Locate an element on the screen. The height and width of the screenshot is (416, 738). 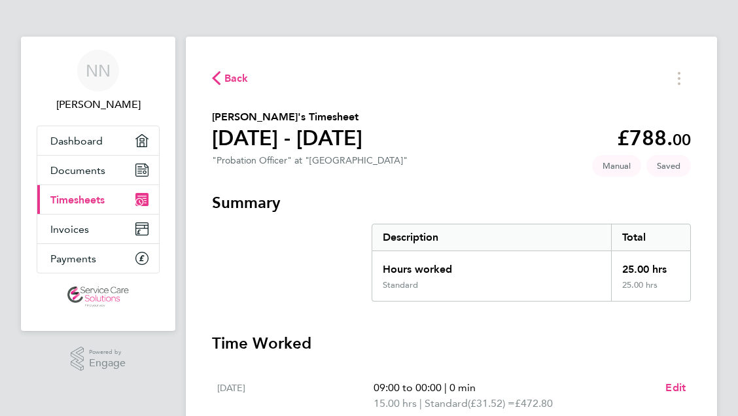
img: servicecare-logo-retina.png is located at coordinates (98, 297).